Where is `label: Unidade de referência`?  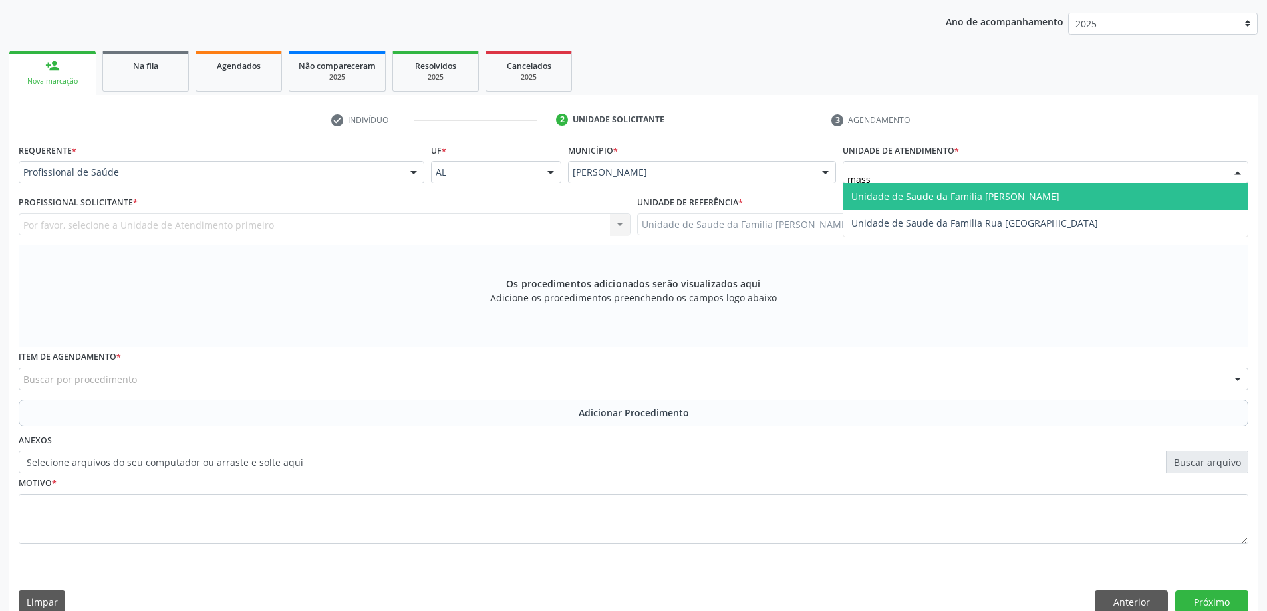 label: Unidade de referência is located at coordinates (690, 203).